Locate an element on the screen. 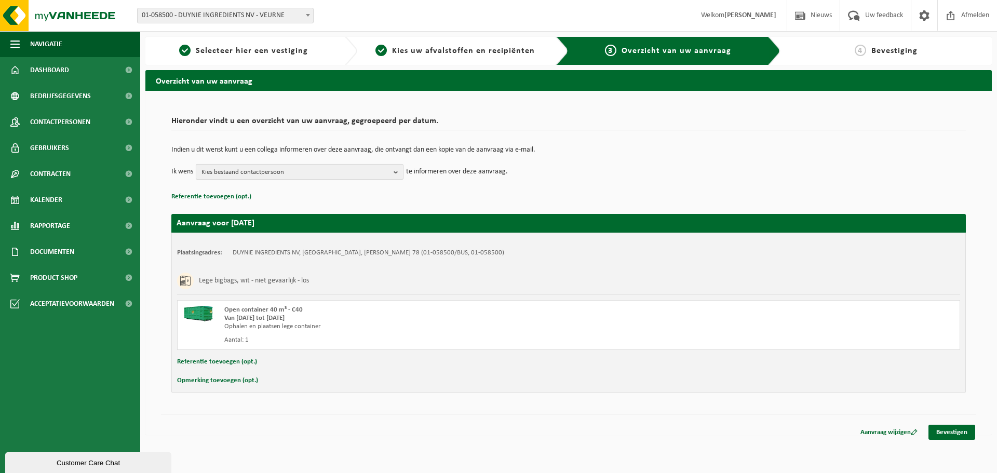  h2: Hieronder vindt u een overzicht van uw aanvraag, gegroepeerd per datum. is located at coordinates (569, 124).